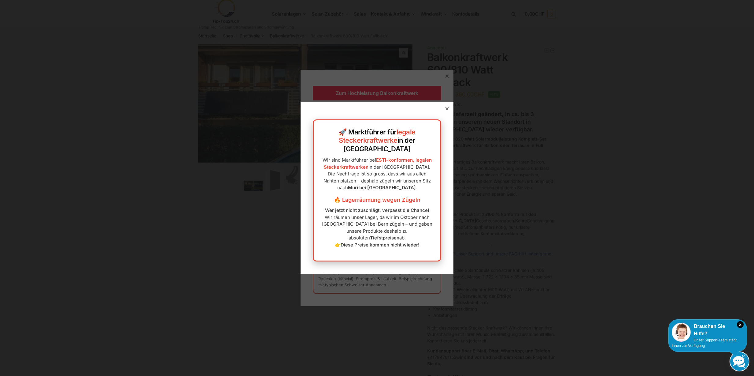 The image size is (754, 376). Describe the element at coordinates (740, 324) in the screenshot. I see `i: Schließen` at that location.